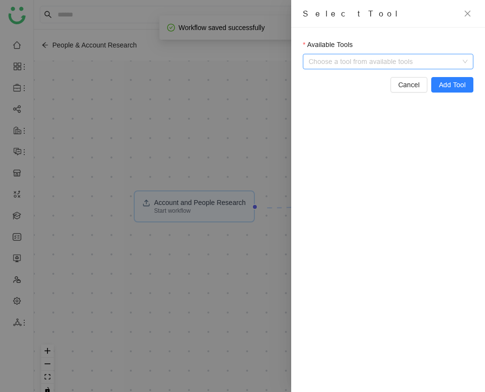  Describe the element at coordinates (409, 85) in the screenshot. I see `button: Cancel` at that location.